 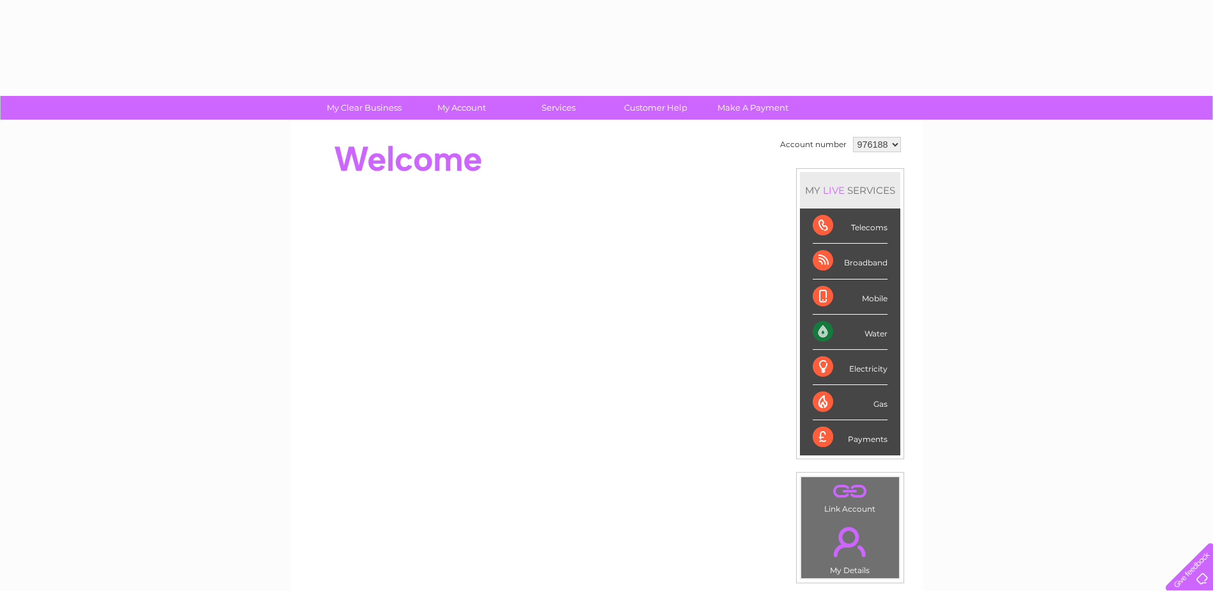 What do you see at coordinates (850, 437) in the screenshot?
I see `div: Payments` at bounding box center [850, 437].